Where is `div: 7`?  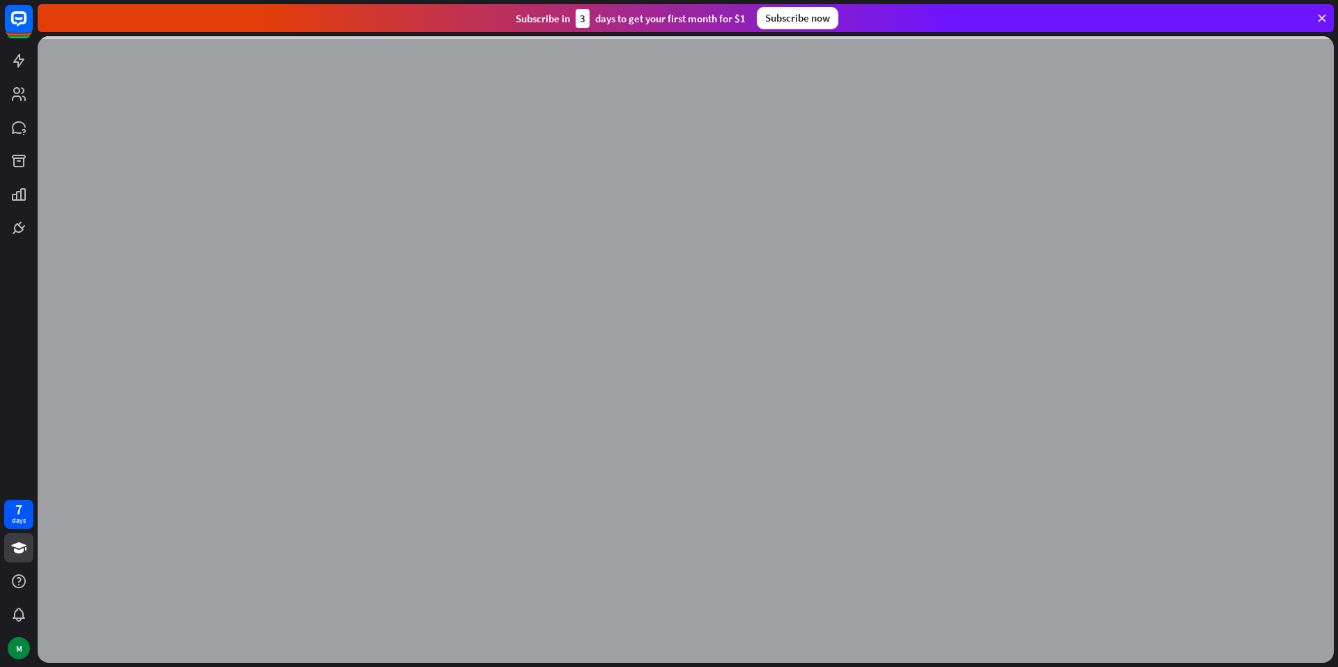
div: 7 is located at coordinates (19, 510).